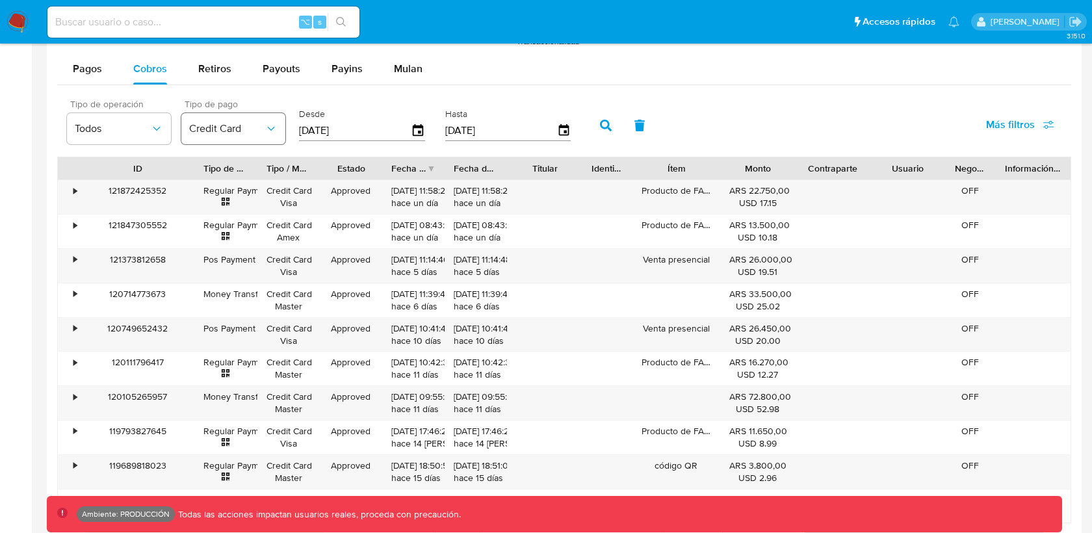  What do you see at coordinates (1076, 36) in the screenshot?
I see `span: 3.151.0` at bounding box center [1076, 36].